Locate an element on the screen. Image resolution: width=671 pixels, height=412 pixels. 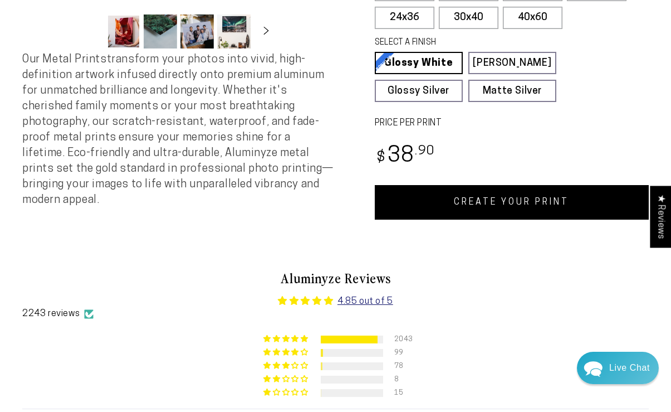
label: 24x36 is located at coordinates (404, 18).